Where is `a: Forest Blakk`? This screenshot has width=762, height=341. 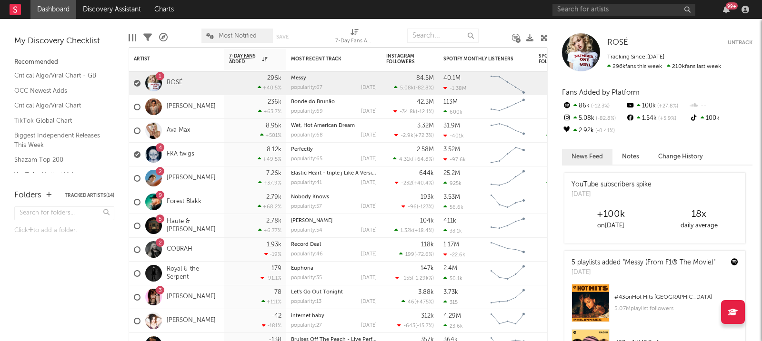 a: Forest Blakk is located at coordinates (184, 202).